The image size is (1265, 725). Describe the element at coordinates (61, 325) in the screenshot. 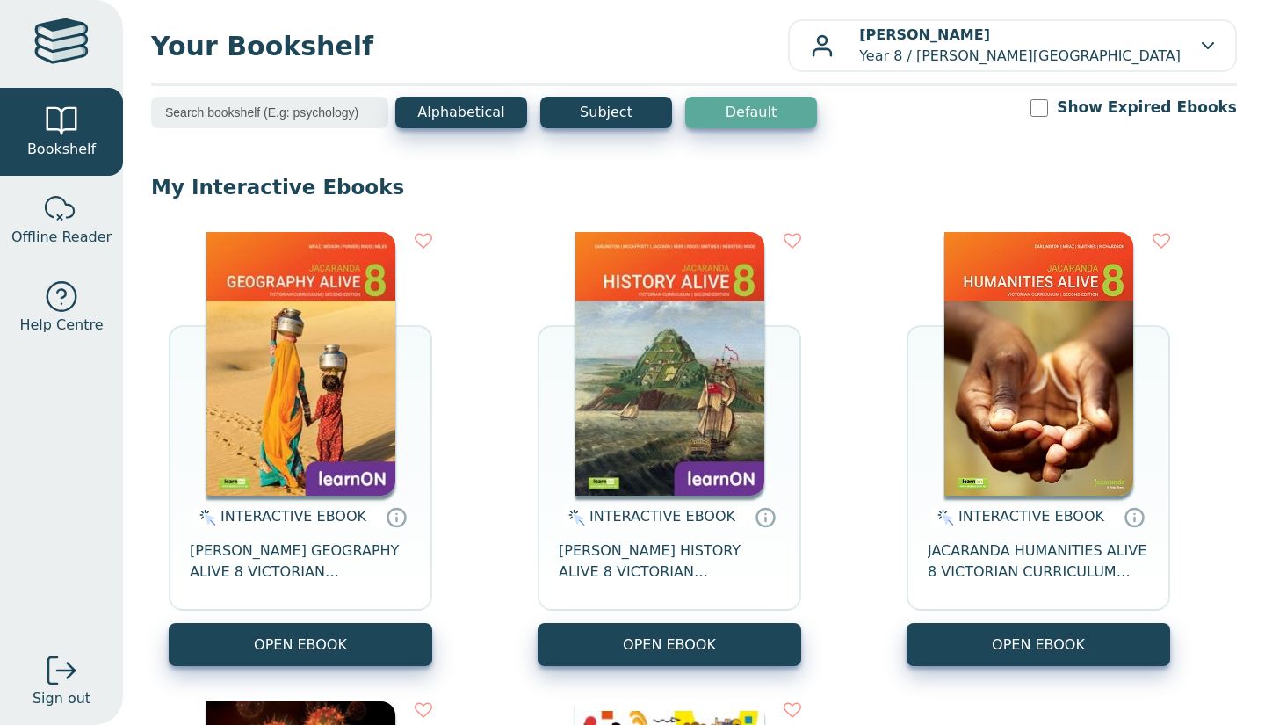

I see `span: Help Centre` at that location.